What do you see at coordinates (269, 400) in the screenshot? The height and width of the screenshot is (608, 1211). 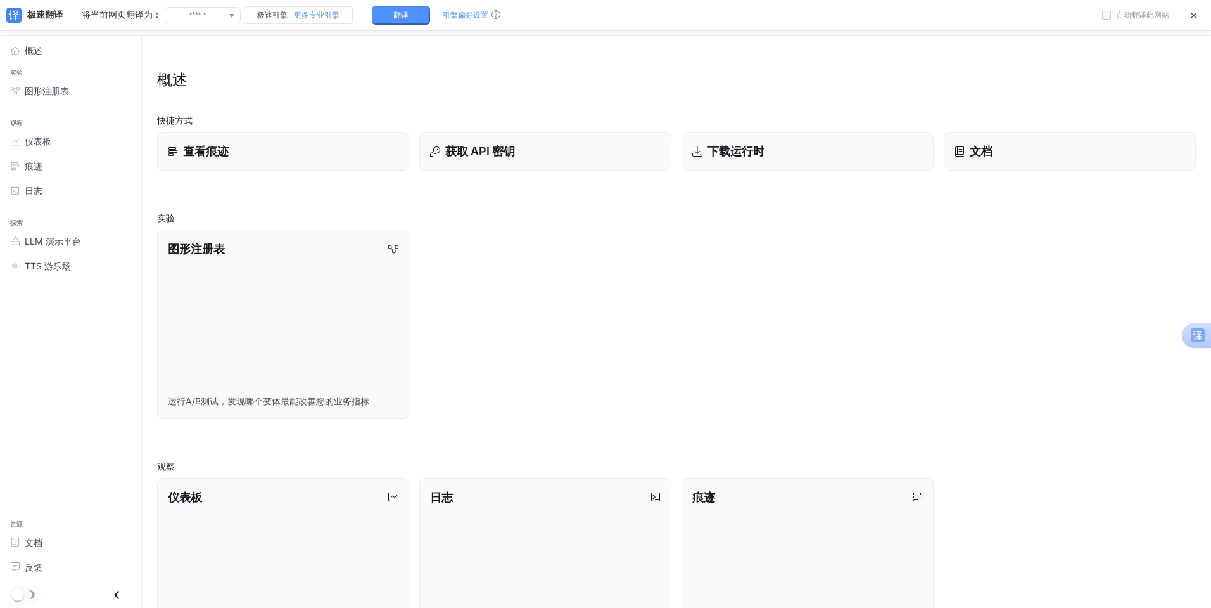 I see `font: 运行A/B测试，发现哪个变体最能改善您的业务指标` at bounding box center [269, 400].